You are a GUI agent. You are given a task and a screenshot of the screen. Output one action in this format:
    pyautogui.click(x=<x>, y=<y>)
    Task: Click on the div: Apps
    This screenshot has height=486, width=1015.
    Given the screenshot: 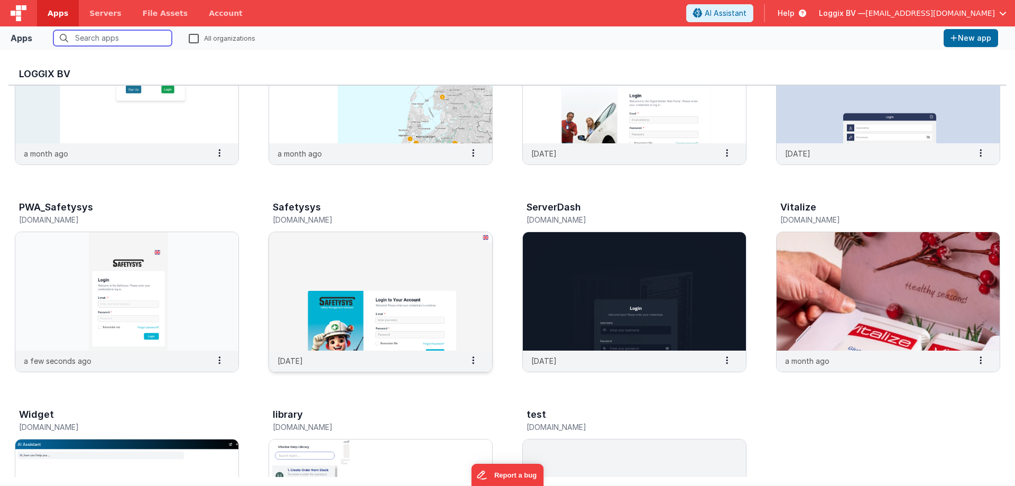 What is the action you would take?
    pyautogui.click(x=21, y=38)
    